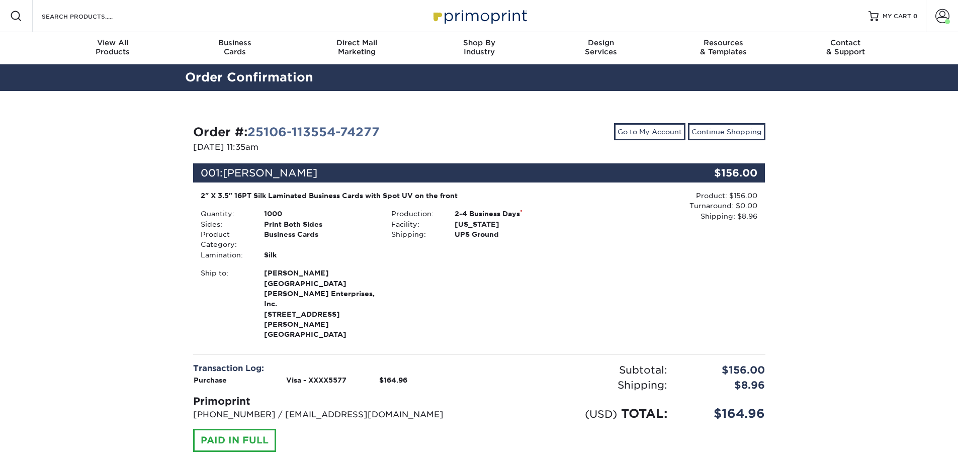 This screenshot has height=458, width=958. What do you see at coordinates (915, 16) in the screenshot?
I see `span: 0` at bounding box center [915, 16].